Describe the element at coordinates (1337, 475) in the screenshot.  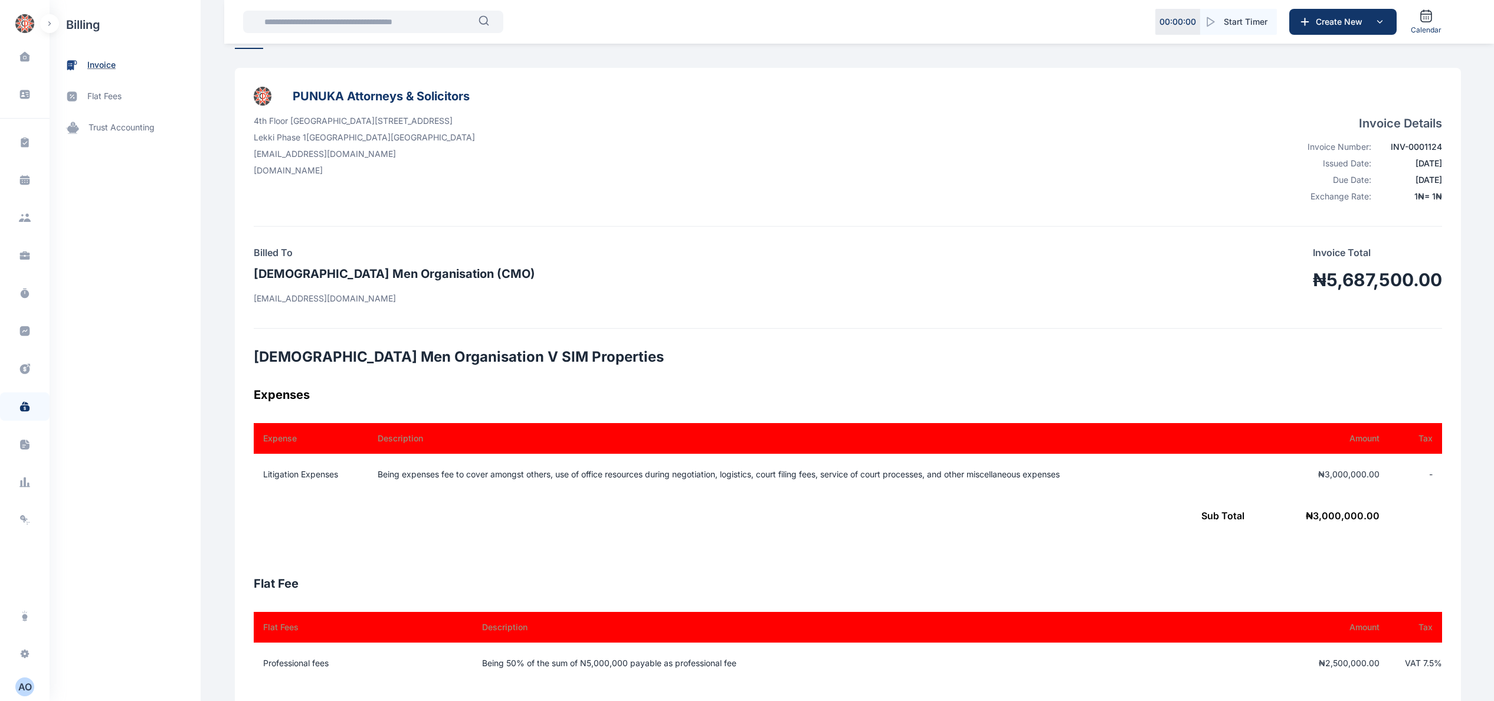
I see `td: ₦3,000,000.00` at that location.